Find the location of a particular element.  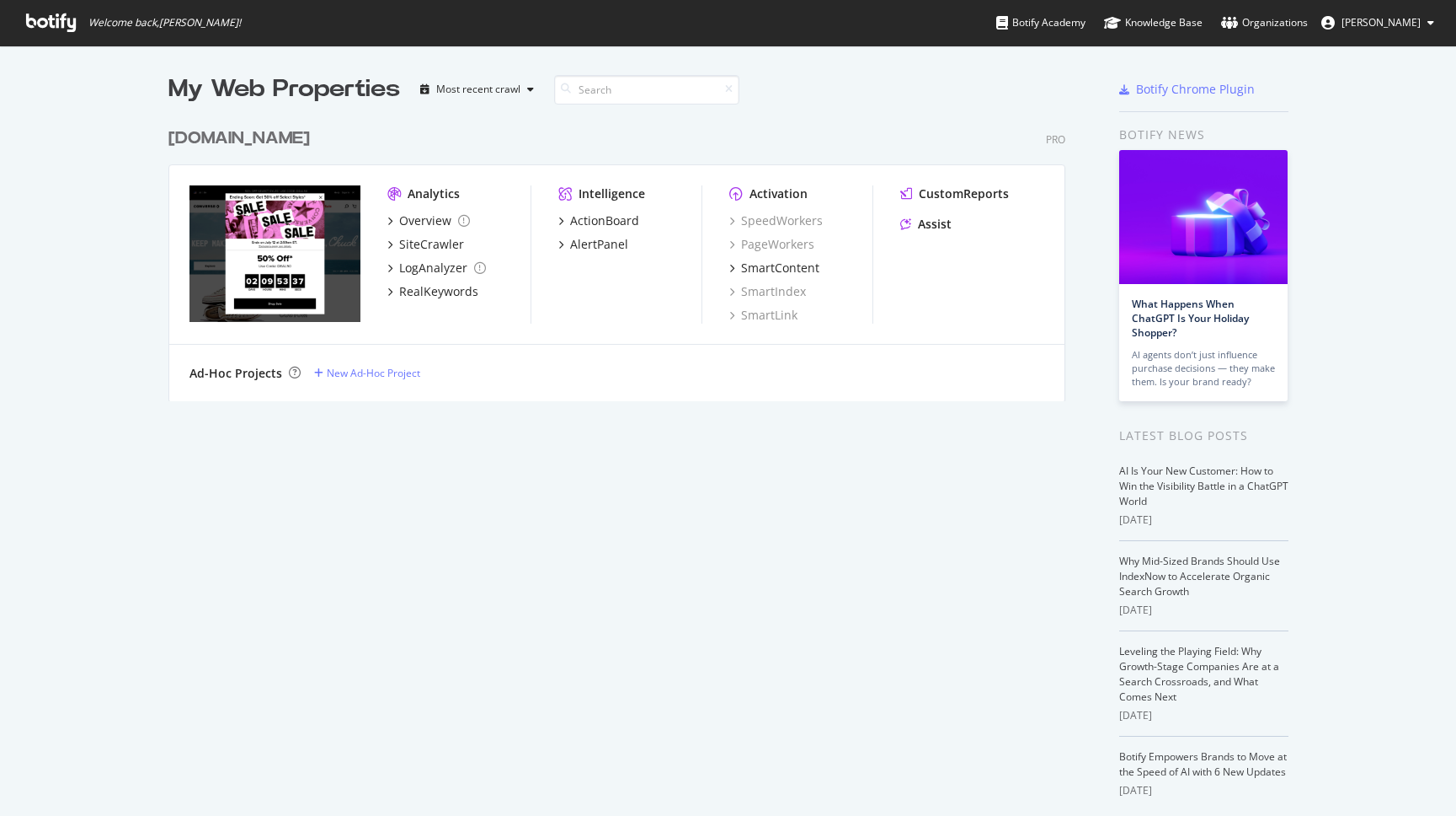

div: Botify Academy is located at coordinates (1041, 23).